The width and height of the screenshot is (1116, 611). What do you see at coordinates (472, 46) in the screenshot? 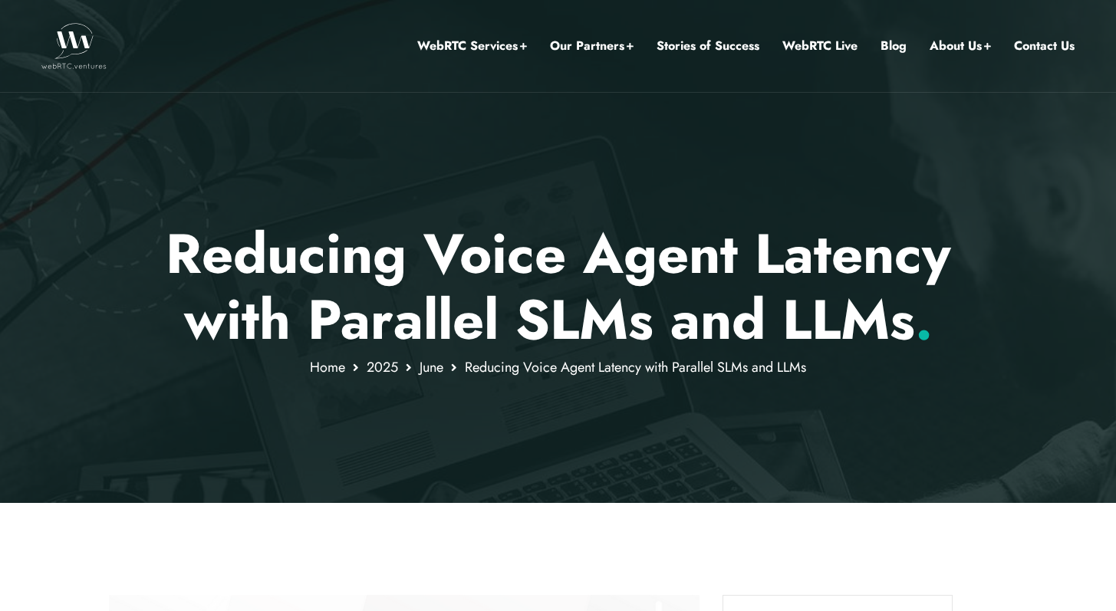
I see `a: WebRTC Services` at bounding box center [472, 46].